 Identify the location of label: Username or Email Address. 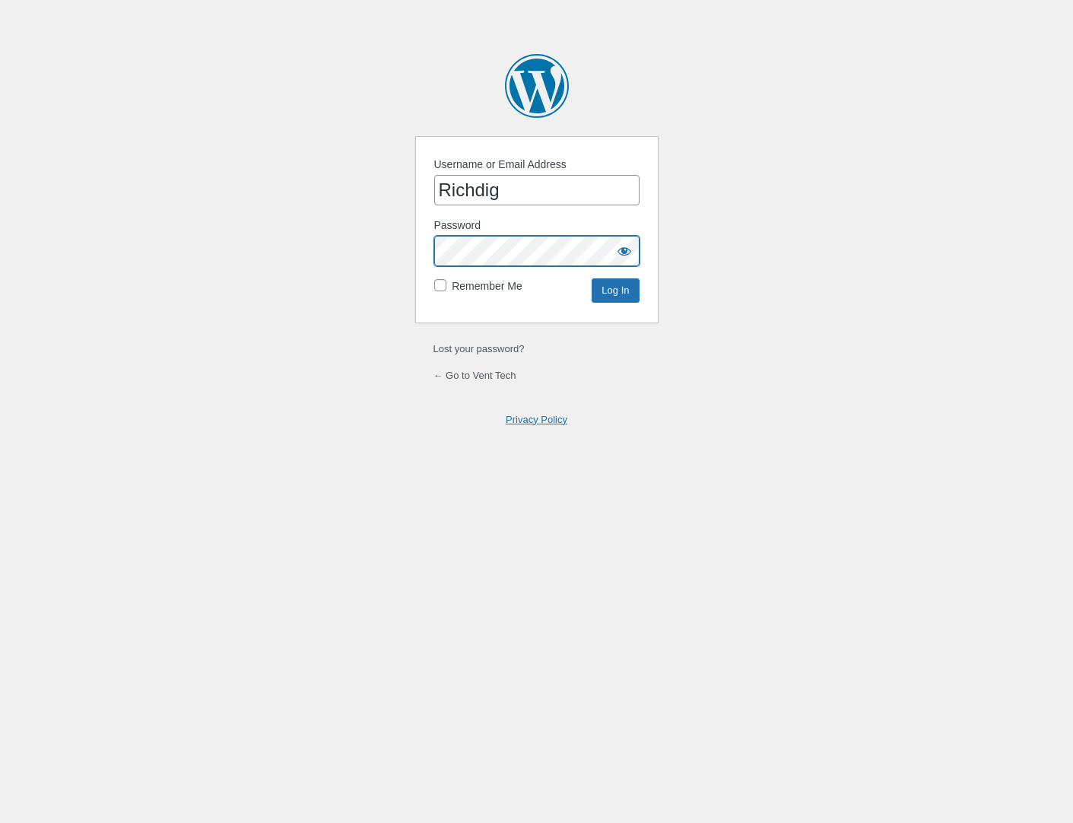
(500, 164).